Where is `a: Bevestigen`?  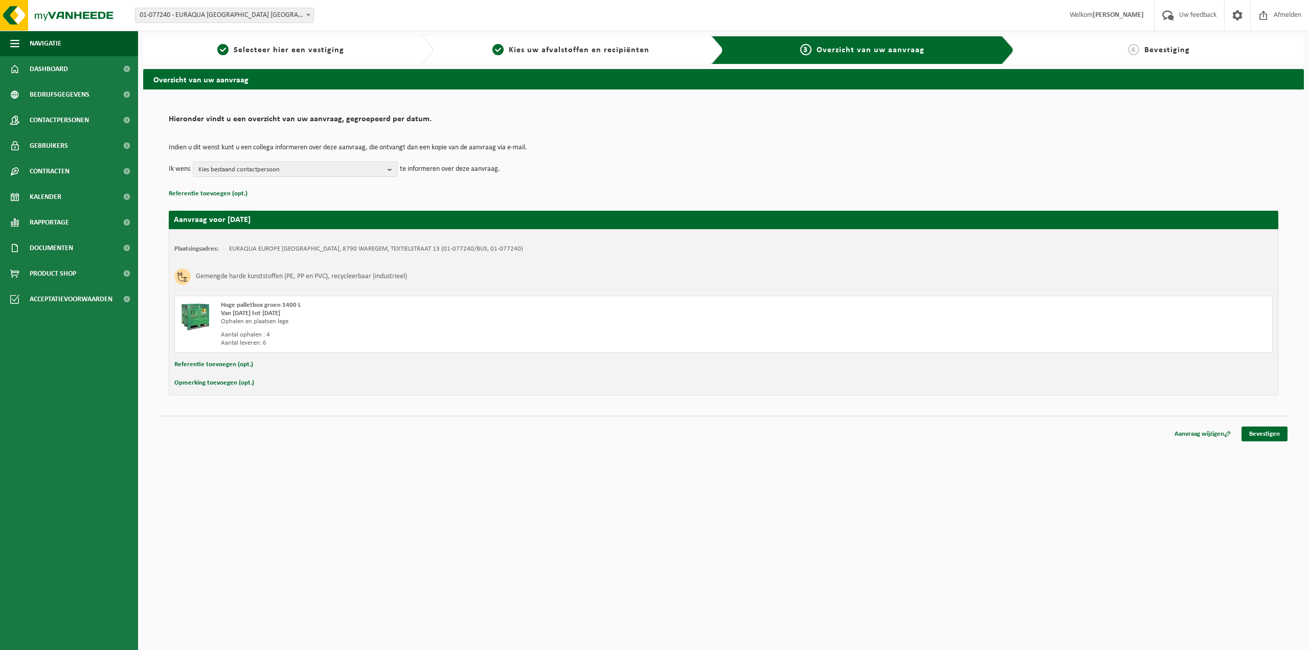
a: Bevestigen is located at coordinates (1265, 434).